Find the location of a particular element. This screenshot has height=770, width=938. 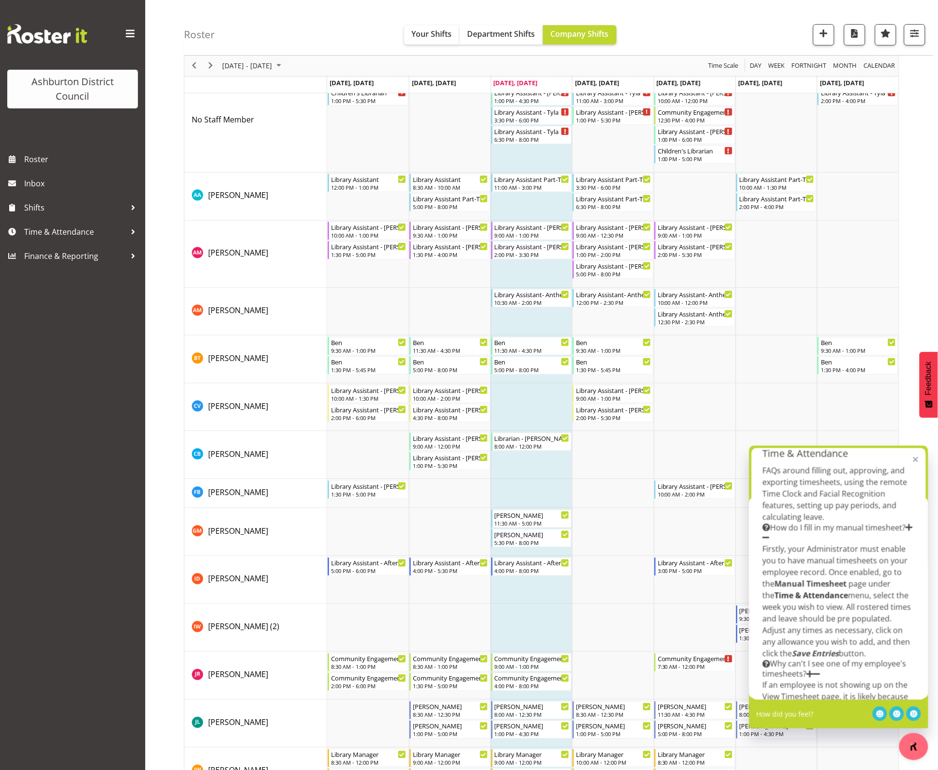

div: 5:00 PM - 8:00 PM is located at coordinates (450, 370).